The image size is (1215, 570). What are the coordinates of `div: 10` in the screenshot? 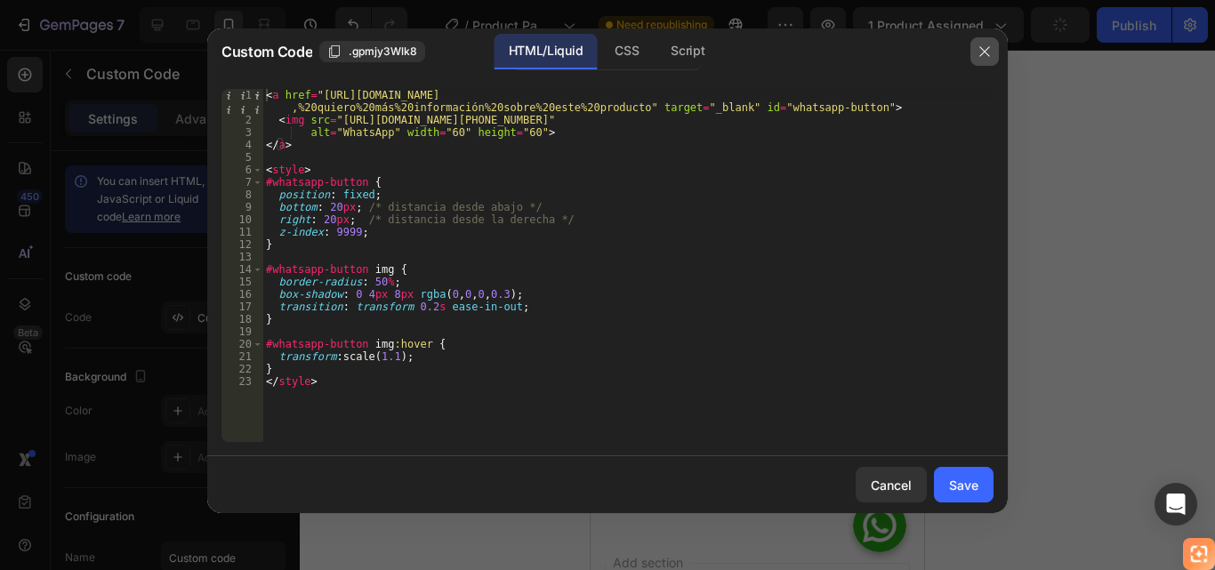 It's located at (242, 220).